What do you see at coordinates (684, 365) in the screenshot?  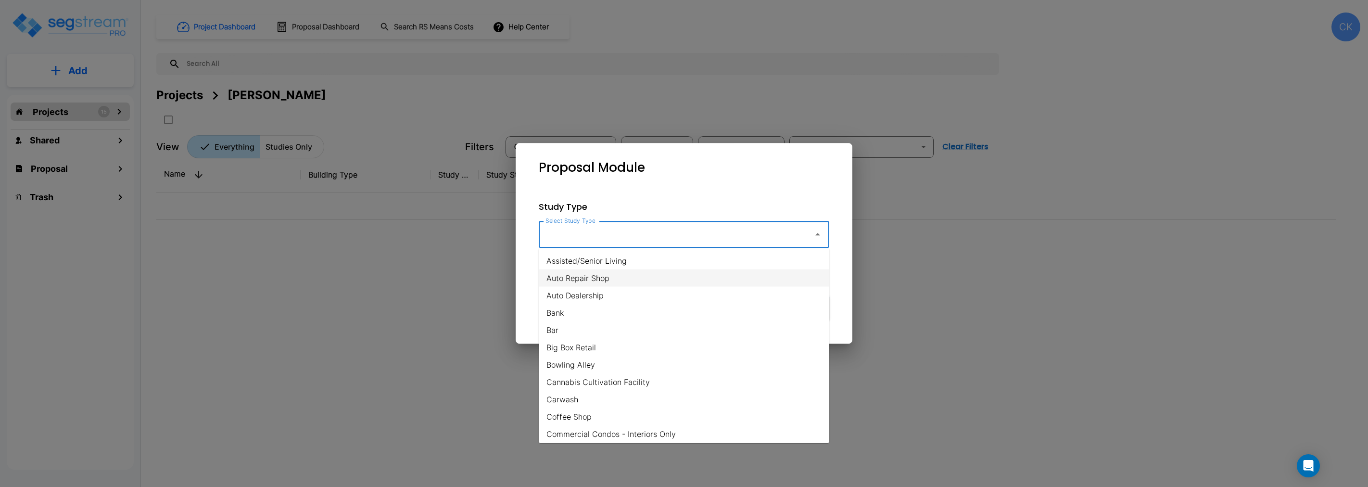 I see `li: Bowling Alley` at bounding box center [684, 365].